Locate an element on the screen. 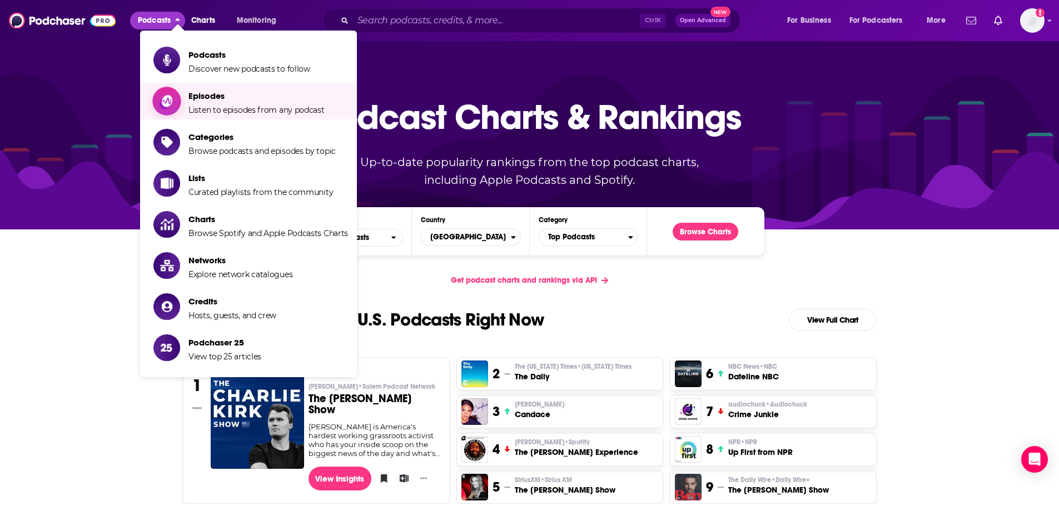  h3: Up First from NPR is located at coordinates (760, 452).